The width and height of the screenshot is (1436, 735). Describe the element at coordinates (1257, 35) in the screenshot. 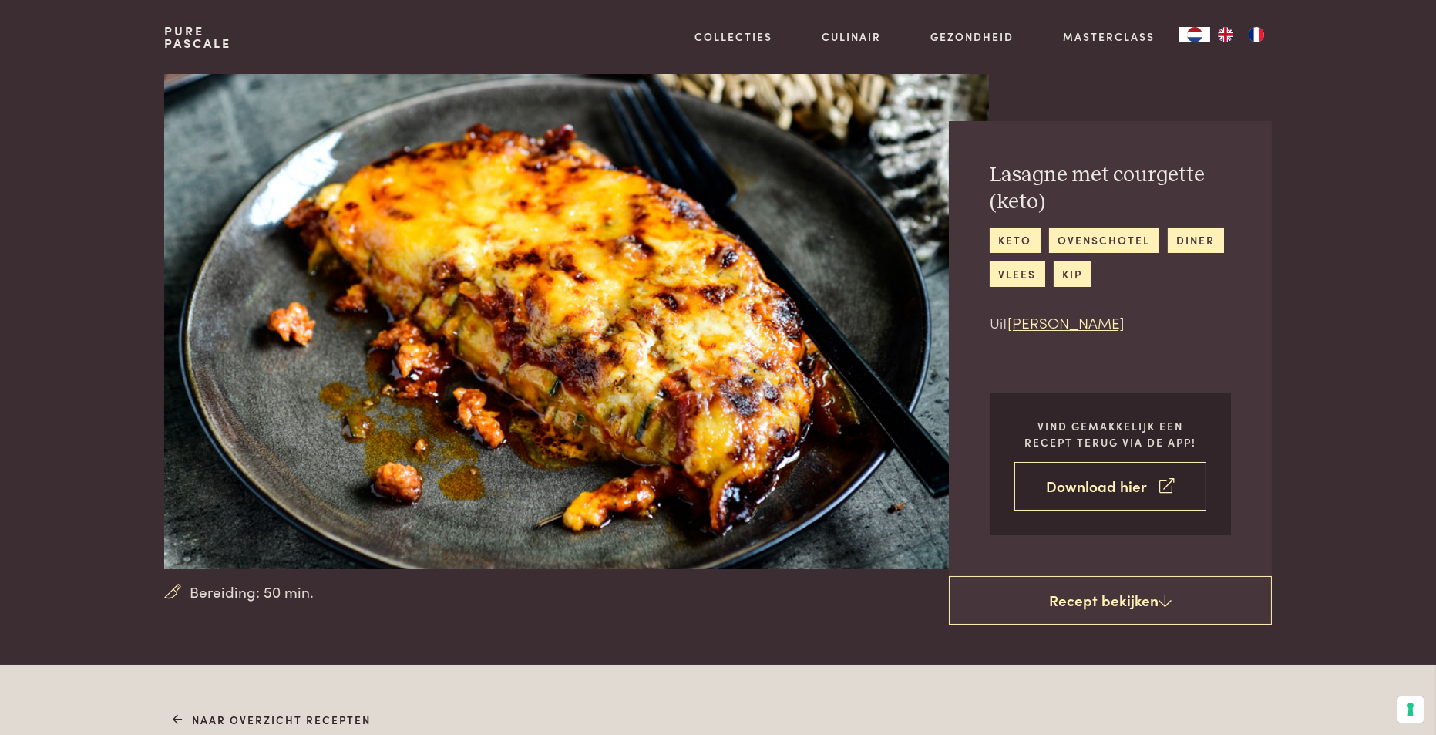

I see `a: FR` at that location.